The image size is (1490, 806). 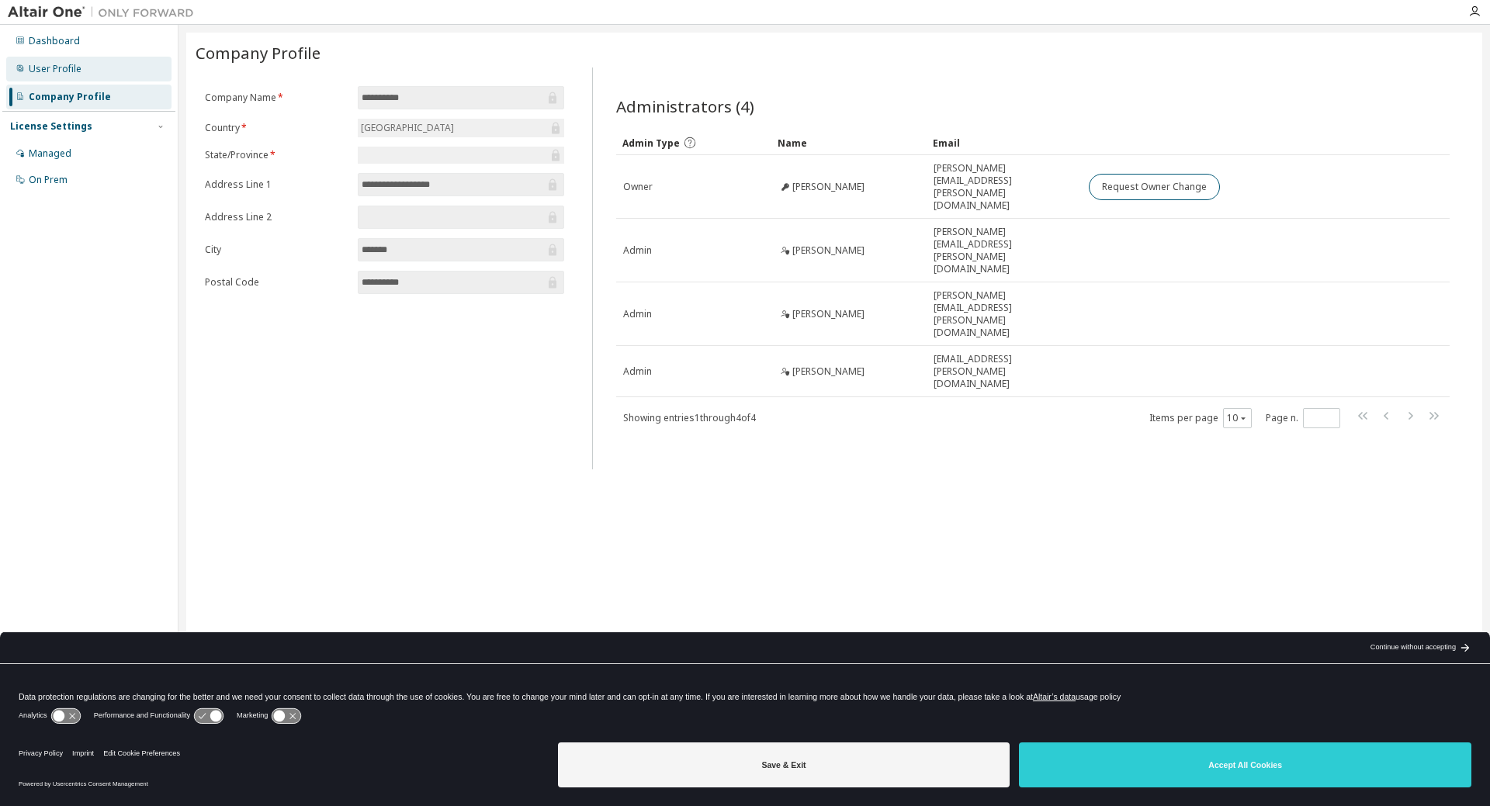 I want to click on label: Company Name, so click(x=276, y=98).